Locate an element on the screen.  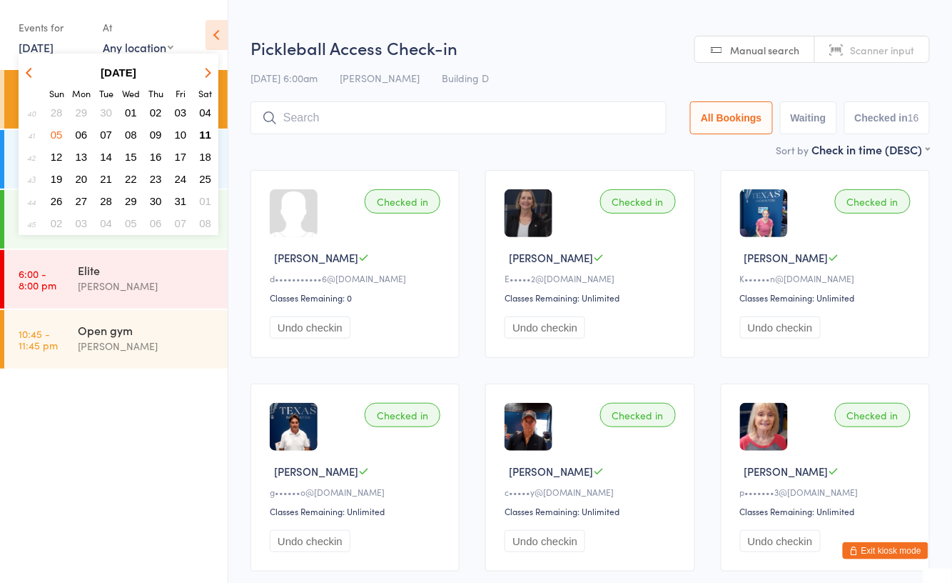
span: 28 is located at coordinates (56, 112).